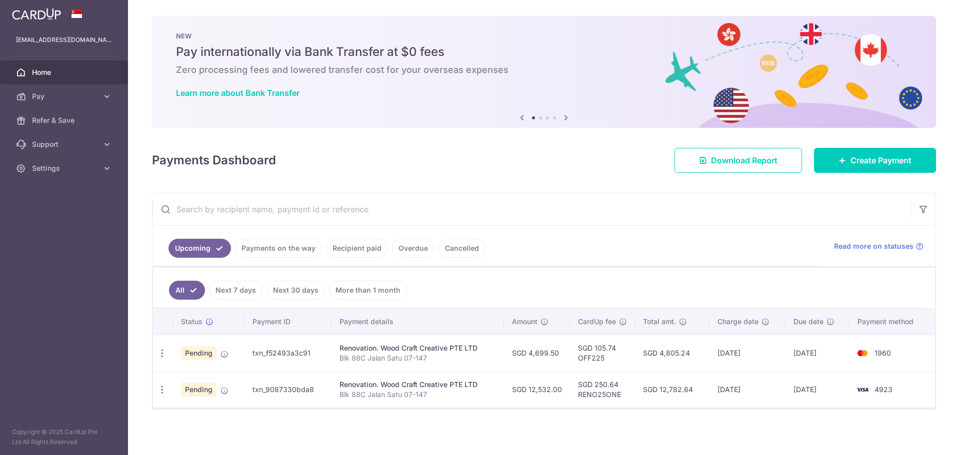 This screenshot has width=960, height=455. Describe the element at coordinates (65, 144) in the screenshot. I see `span: Support` at that location.